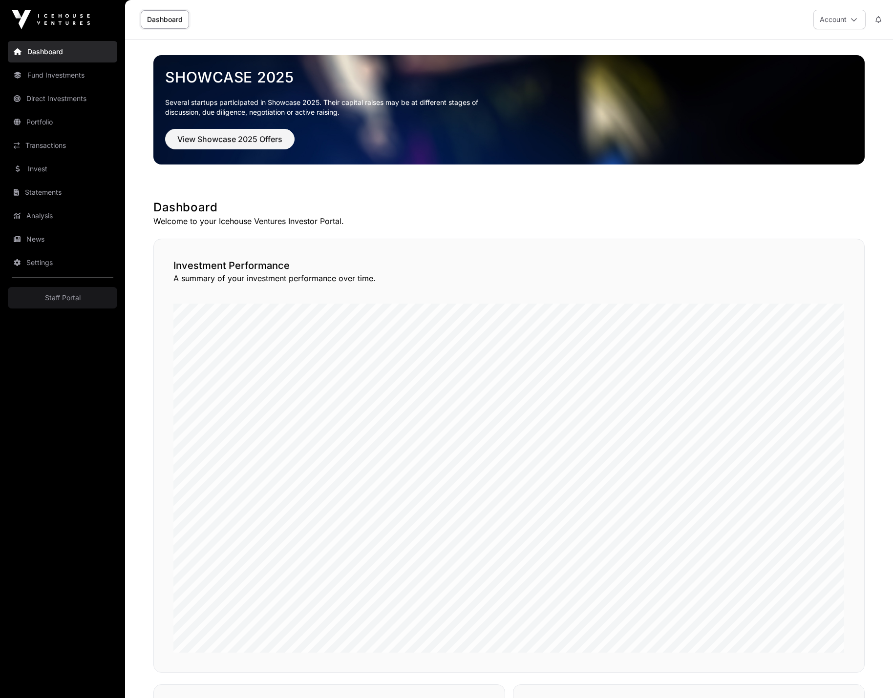 This screenshot has height=698, width=893. What do you see at coordinates (63, 298) in the screenshot?
I see `a: Staff Portal` at bounding box center [63, 298].